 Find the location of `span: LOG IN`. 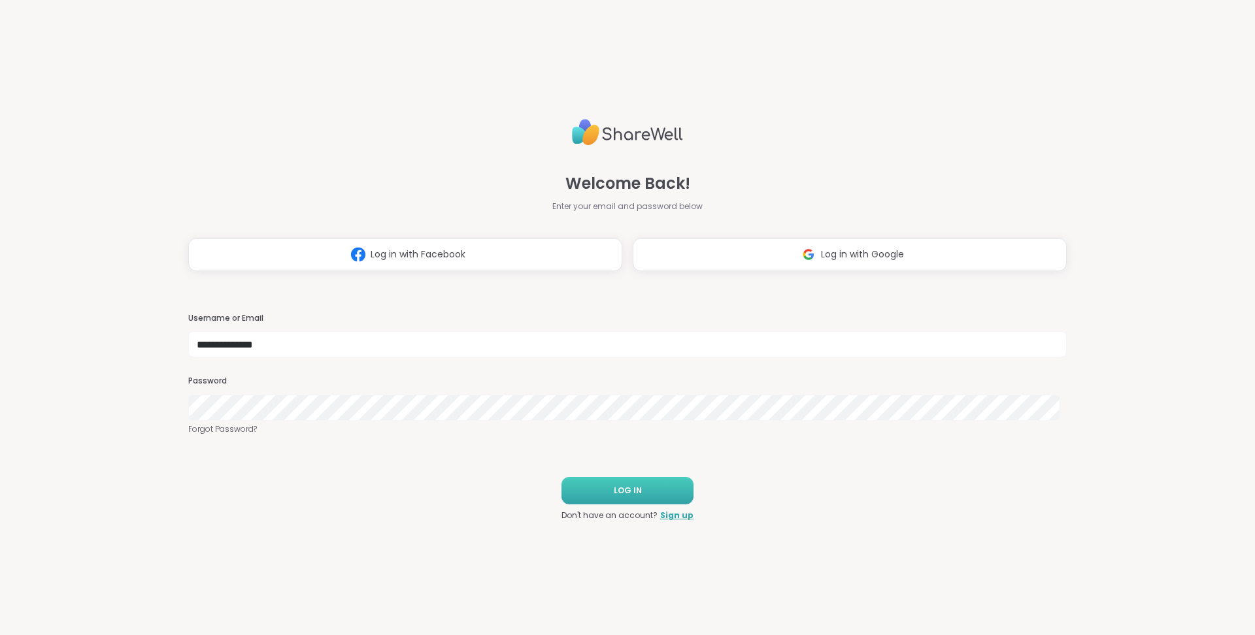

span: LOG IN is located at coordinates (627, 491).